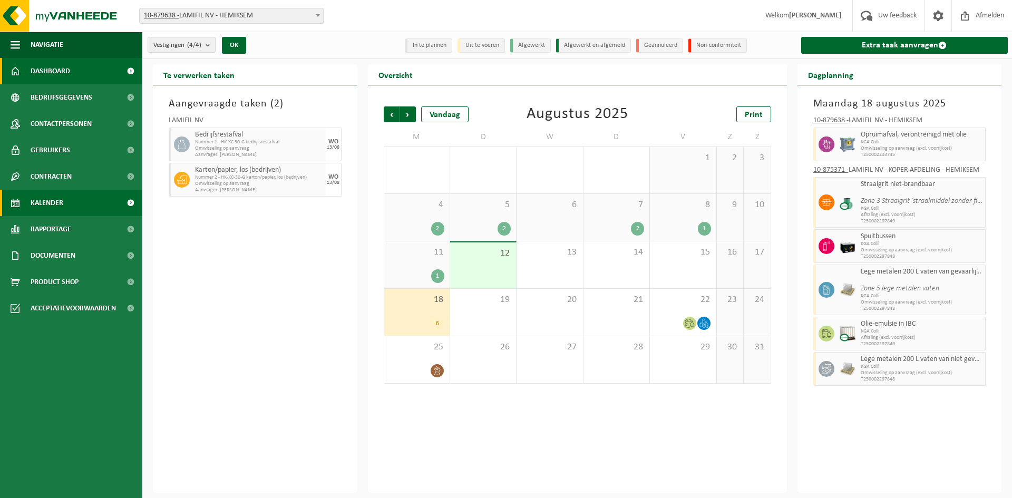  Describe the element at coordinates (900, 172) in the screenshot. I see `div: LAMIFIL NV - KOPER AFDELING - HEMIKSEM` at that location.